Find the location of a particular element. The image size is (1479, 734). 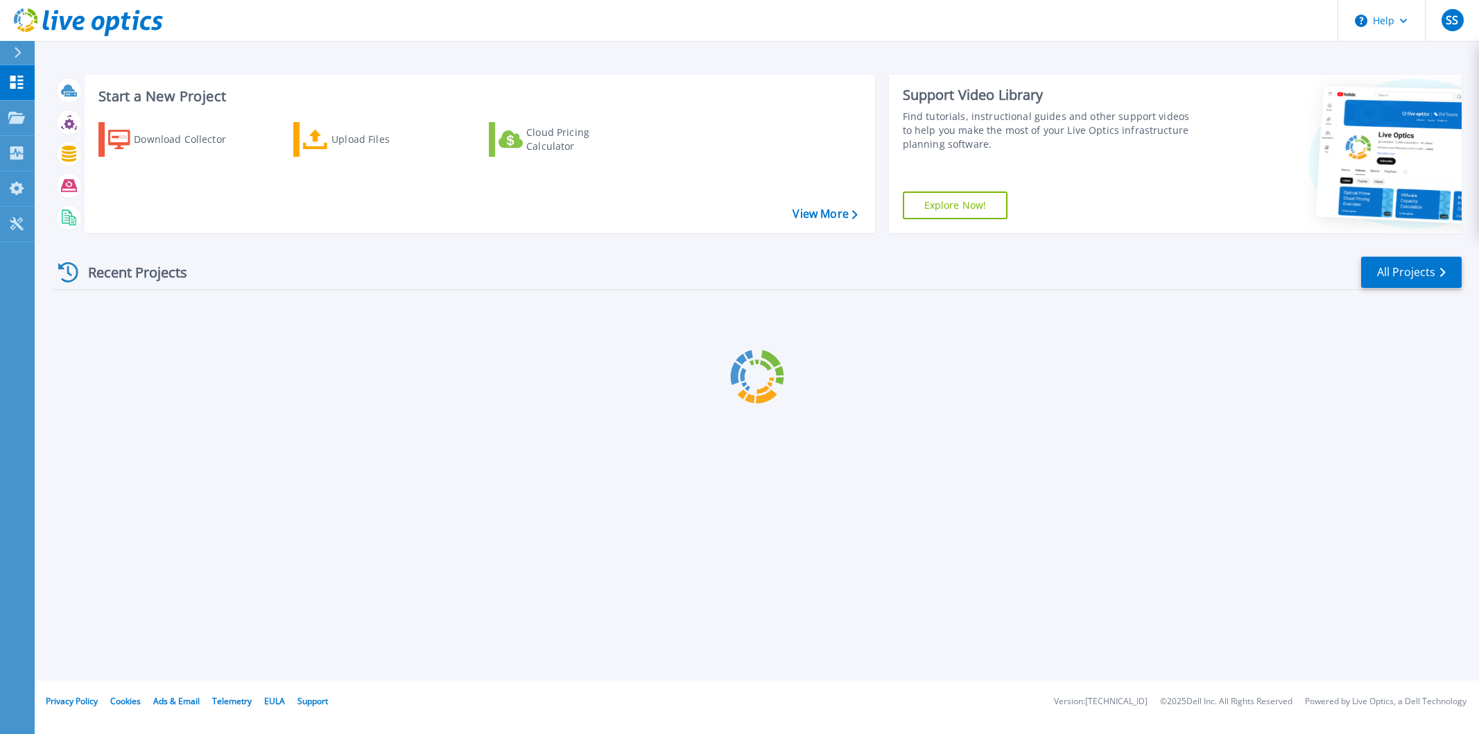

a: Upload Files is located at coordinates (370, 139).